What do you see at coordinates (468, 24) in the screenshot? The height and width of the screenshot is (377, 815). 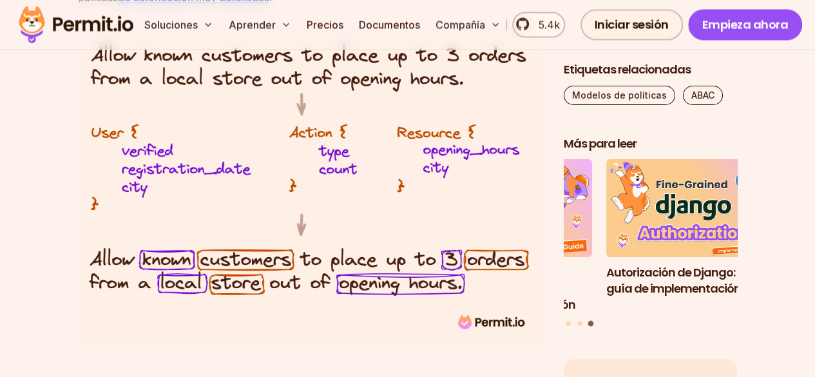 I see `button: Compañía` at bounding box center [468, 24].